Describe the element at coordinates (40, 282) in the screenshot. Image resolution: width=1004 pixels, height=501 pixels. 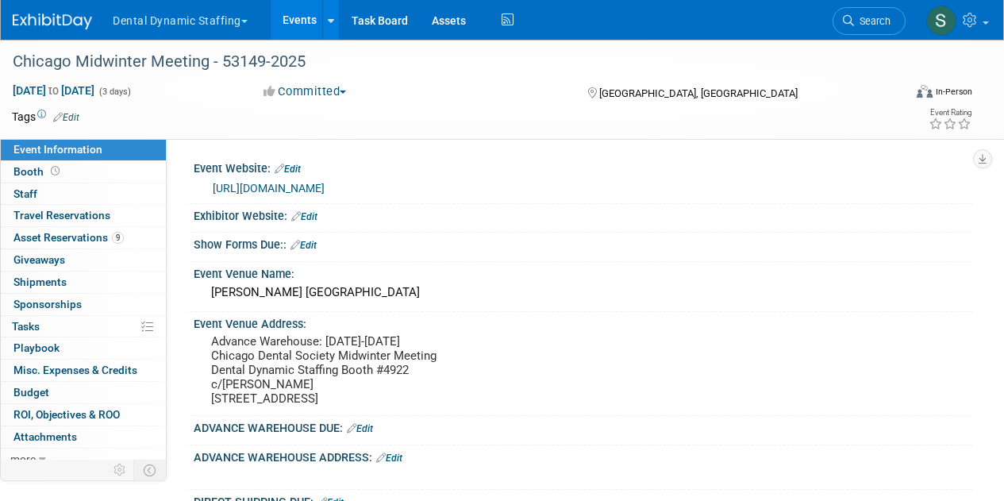
I see `span: Shipments` at that location.